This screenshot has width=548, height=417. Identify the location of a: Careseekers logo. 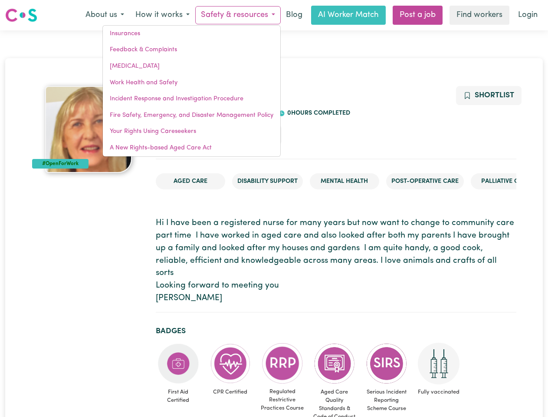
(21, 15).